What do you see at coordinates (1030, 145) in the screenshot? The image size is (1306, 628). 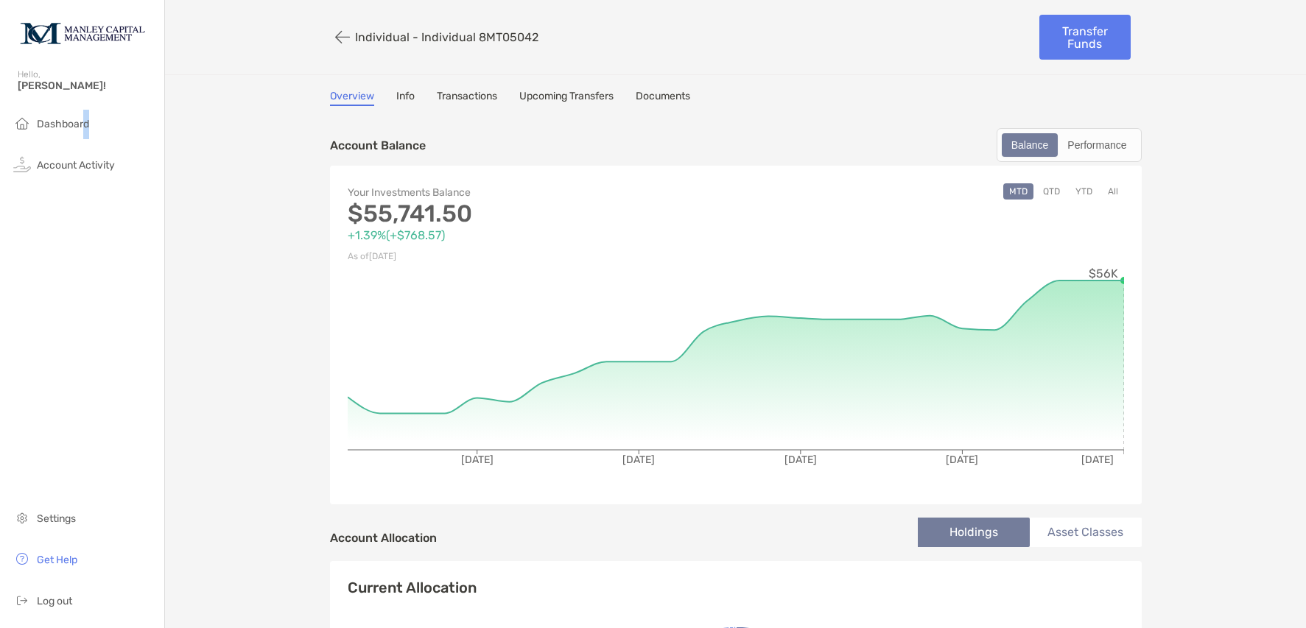 I see `div: Balance` at bounding box center [1030, 145].